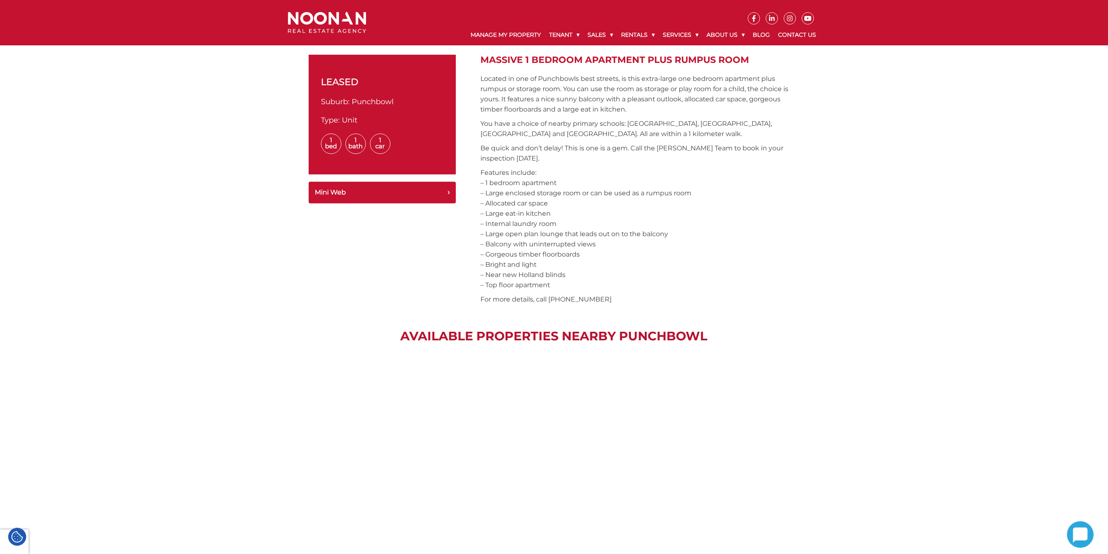 The image size is (1108, 554). Describe the element at coordinates (17, 537) in the screenshot. I see `div: Cookie Settings` at that location.